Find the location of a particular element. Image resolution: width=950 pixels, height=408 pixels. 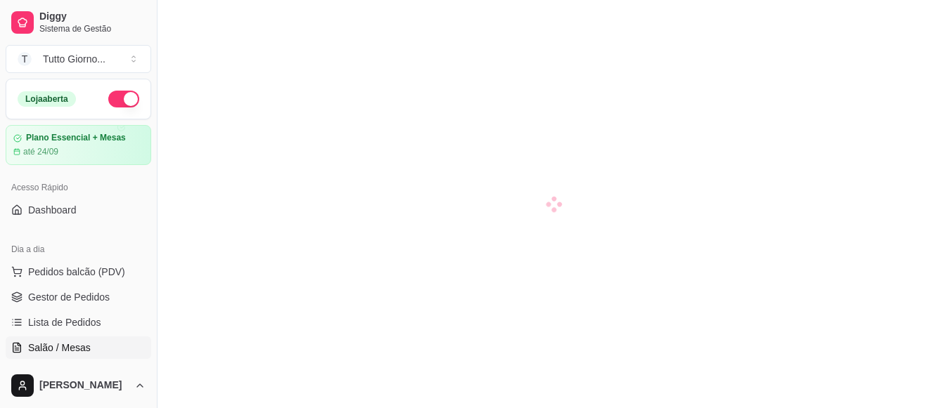

button: Alterar Status is located at coordinates (124, 99).